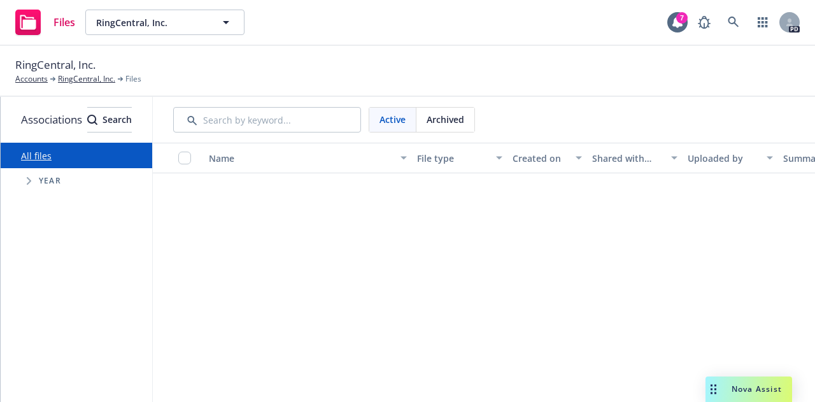 The width and height of the screenshot is (815, 402). I want to click on span: Nova Assist, so click(757, 389).